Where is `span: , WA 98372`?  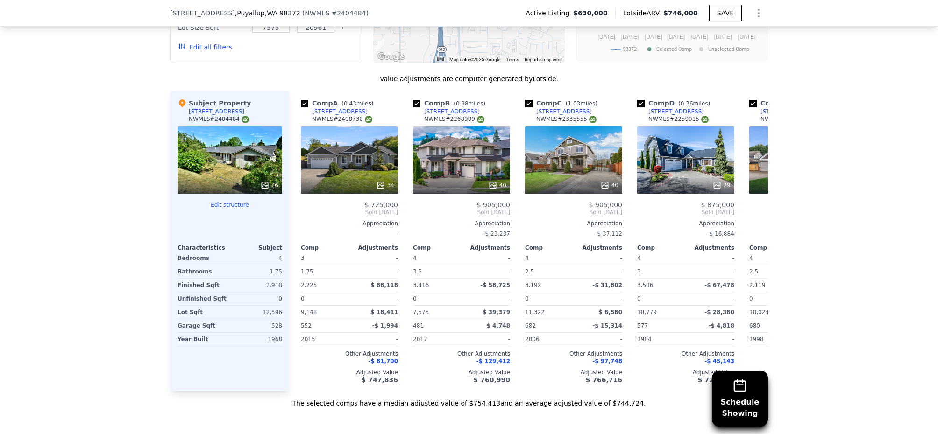
span: , WA 98372 is located at coordinates (283, 13).